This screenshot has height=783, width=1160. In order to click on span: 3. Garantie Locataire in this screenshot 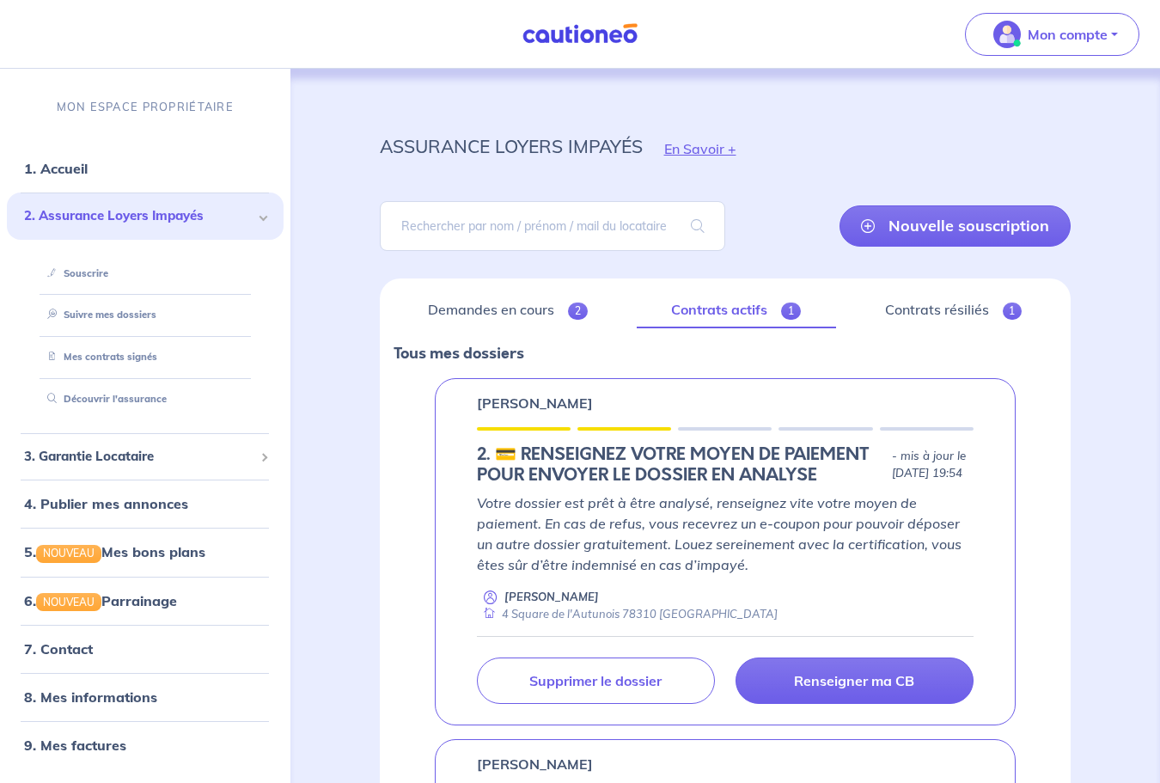, I will do `click(138, 456)`.